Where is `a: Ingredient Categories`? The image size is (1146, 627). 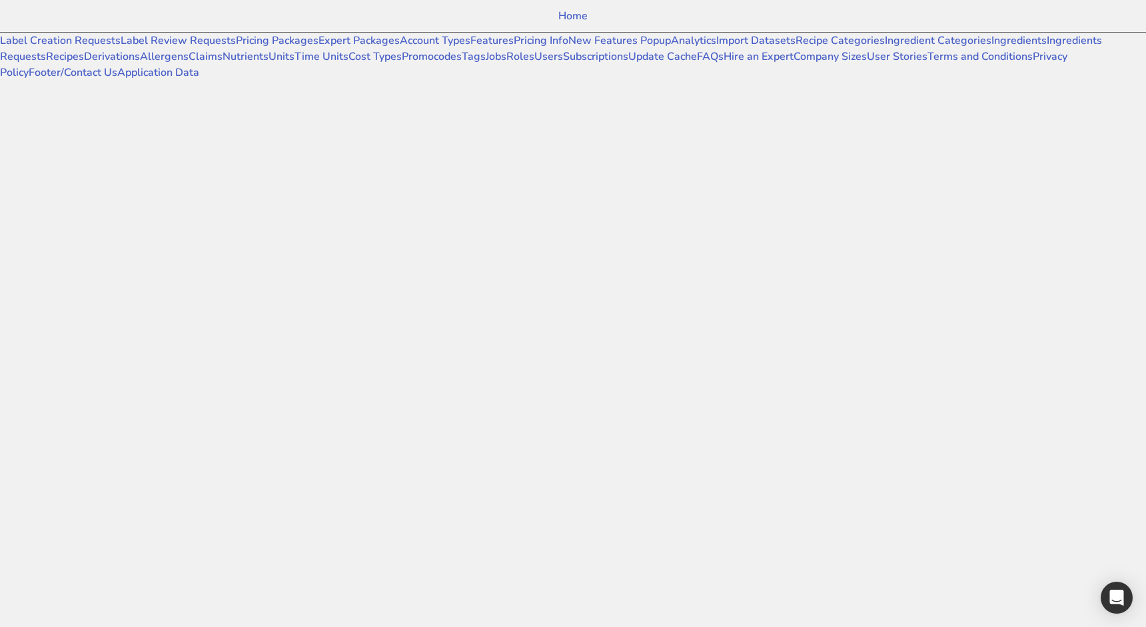
a: Ingredient Categories is located at coordinates (938, 41).